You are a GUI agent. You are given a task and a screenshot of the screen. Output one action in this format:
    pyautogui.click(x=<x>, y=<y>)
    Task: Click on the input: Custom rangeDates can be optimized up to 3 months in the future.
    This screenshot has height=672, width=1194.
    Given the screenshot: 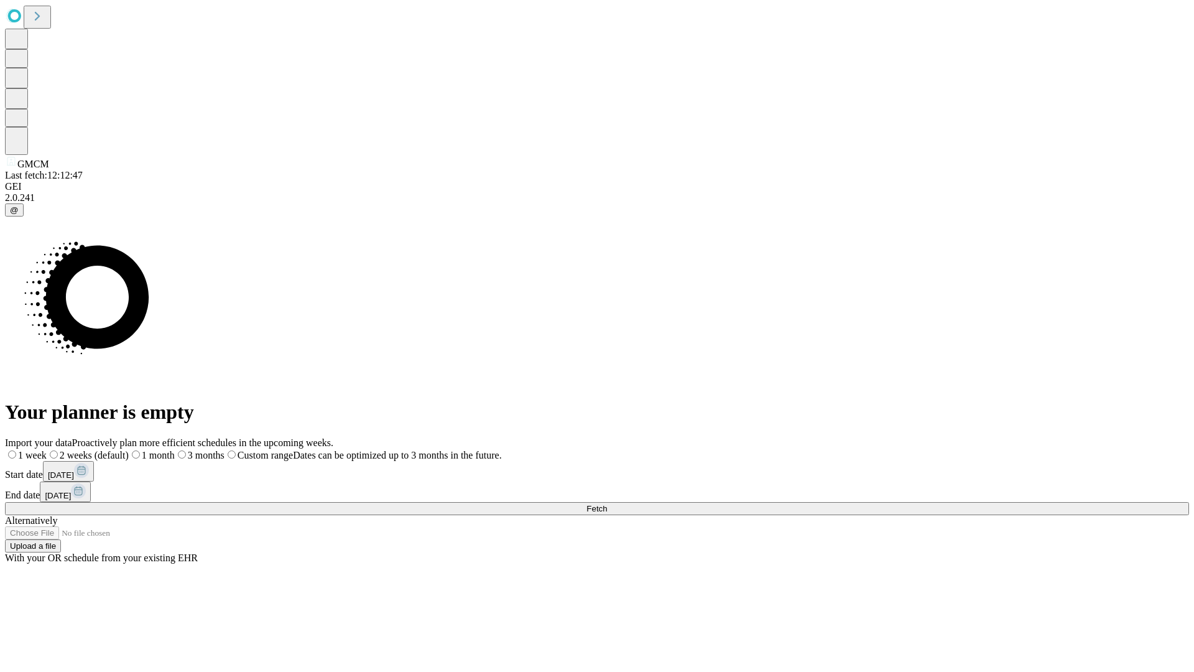 What is the action you would take?
    pyautogui.click(x=231, y=454)
    